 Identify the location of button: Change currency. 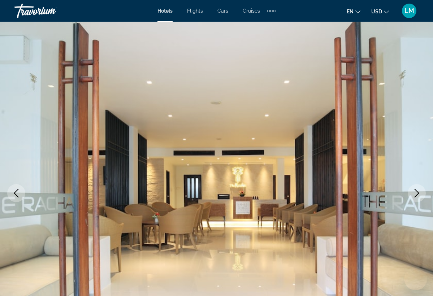
(380, 11).